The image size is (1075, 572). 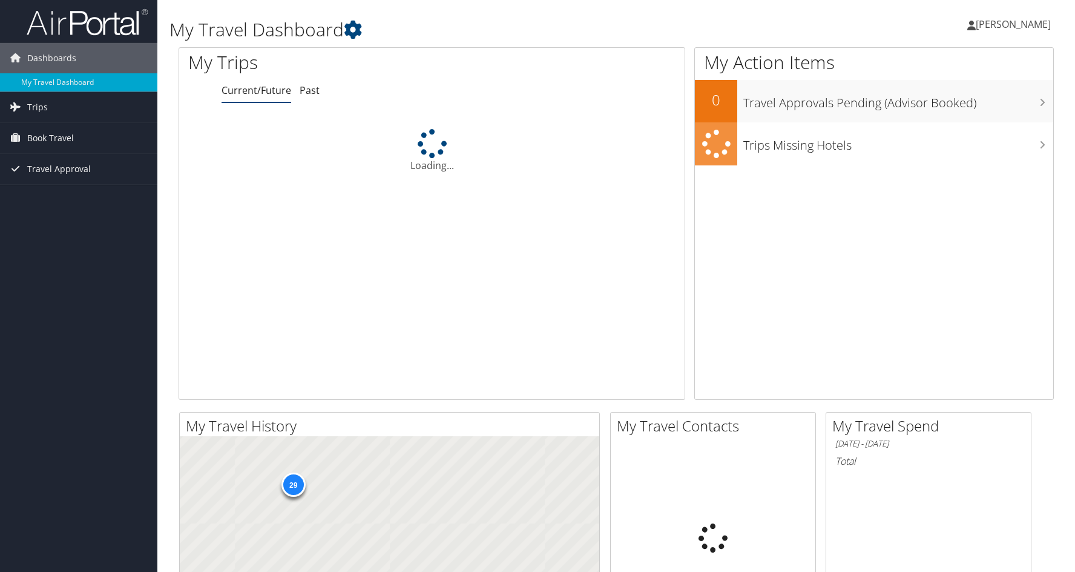 What do you see at coordinates (432, 151) in the screenshot?
I see `div: Loading...` at bounding box center [432, 151].